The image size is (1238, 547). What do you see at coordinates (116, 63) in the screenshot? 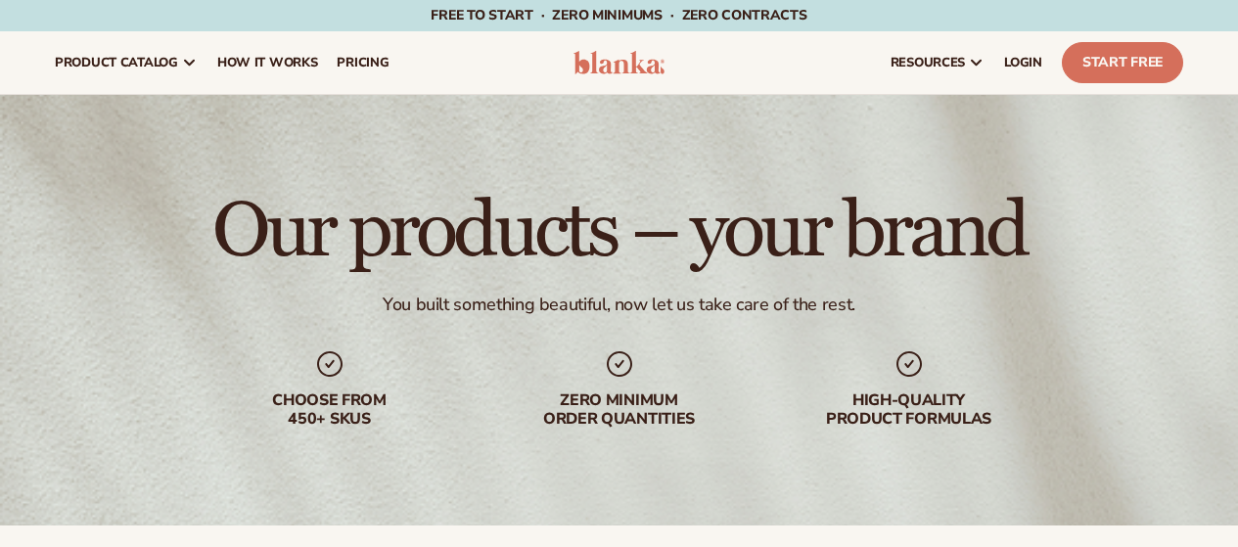
I see `span: product catalog` at bounding box center [116, 63].